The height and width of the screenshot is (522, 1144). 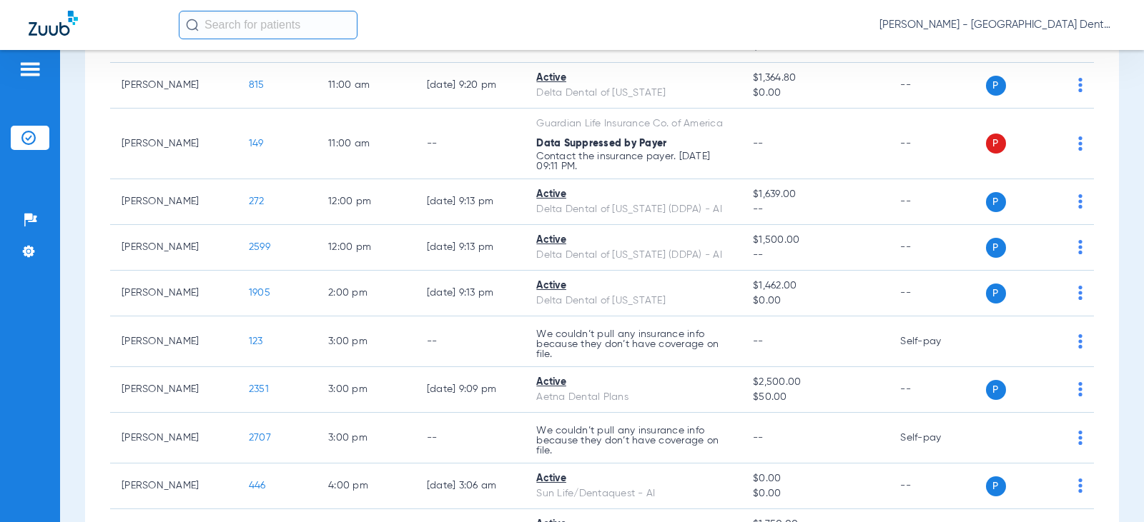 What do you see at coordinates (815, 78) in the screenshot?
I see `span: $1,364.80` at bounding box center [815, 78].